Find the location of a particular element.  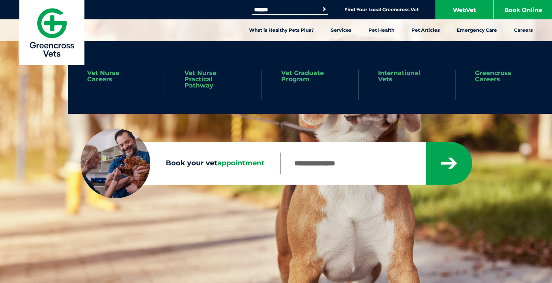

a: International Vets is located at coordinates (407, 76).